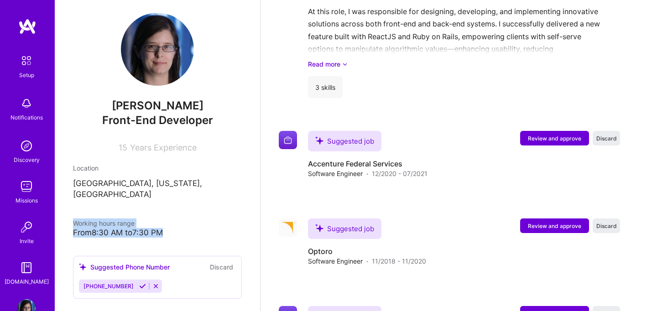 The image size is (657, 311). I want to click on img: logo, so click(27, 26).